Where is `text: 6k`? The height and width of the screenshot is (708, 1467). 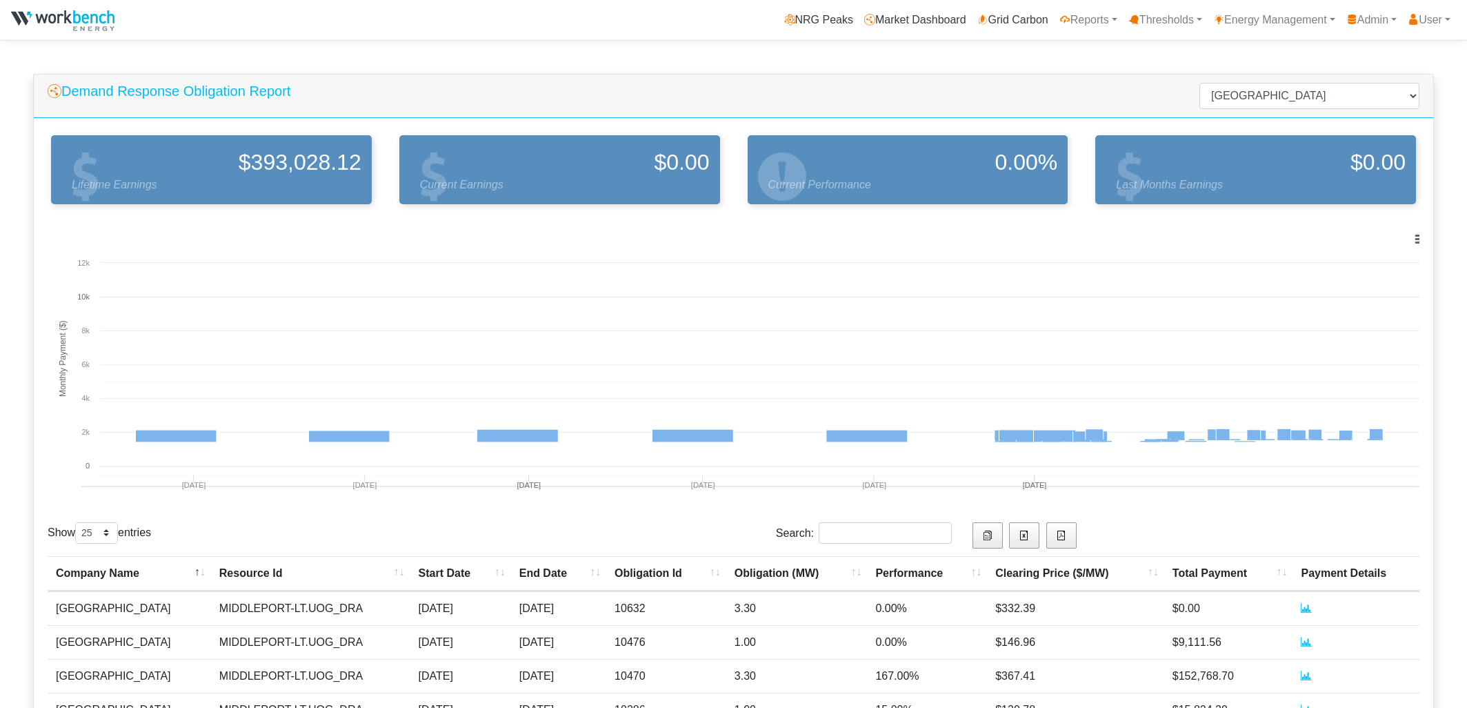
text: 6k is located at coordinates (86, 364).